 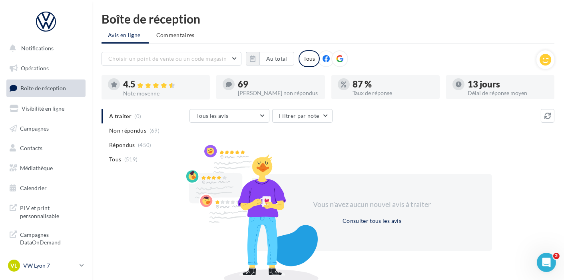 I want to click on div: Note moyenne, so click(x=163, y=93).